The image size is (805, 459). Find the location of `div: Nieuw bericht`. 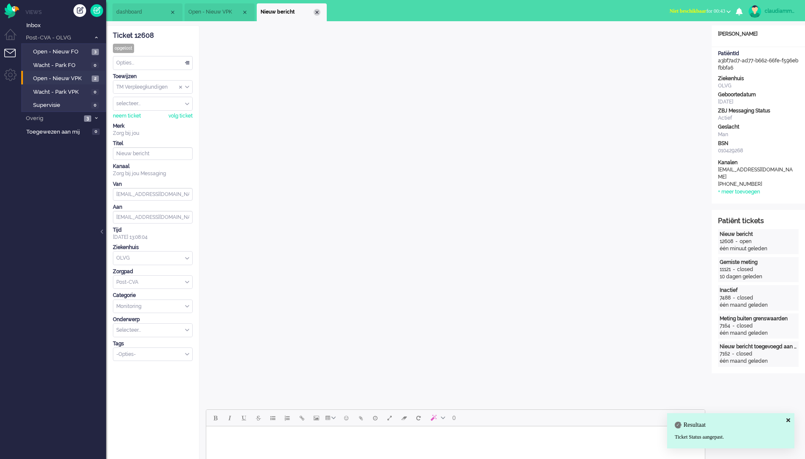

div: Nieuw bericht is located at coordinates (758, 234).